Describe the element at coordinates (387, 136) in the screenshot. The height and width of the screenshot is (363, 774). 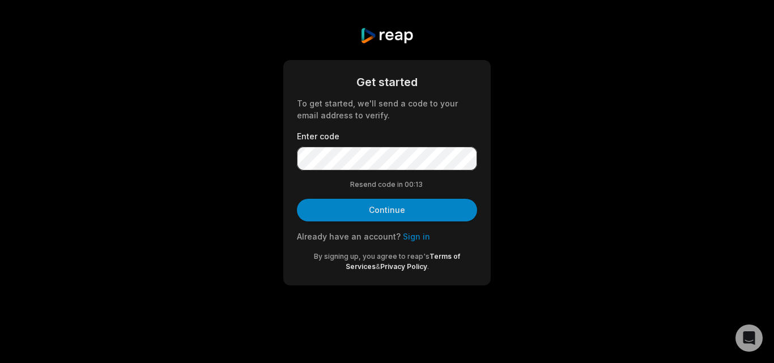
I see `label: Enter code` at that location.